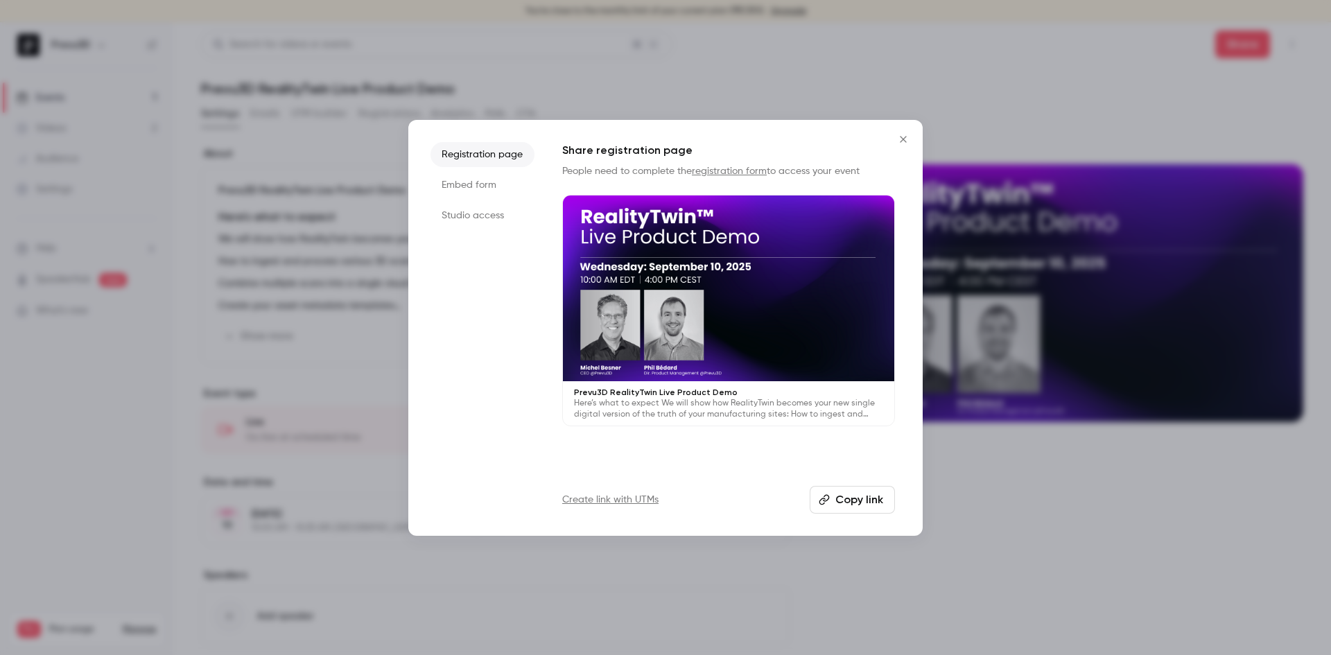 The width and height of the screenshot is (1331, 655). What do you see at coordinates (728, 310) in the screenshot?
I see `a: Prevu3D RealityTwin Live Product DemoHere’s what to expect We will show how RealityTwin becomes y...` at bounding box center [728, 310].